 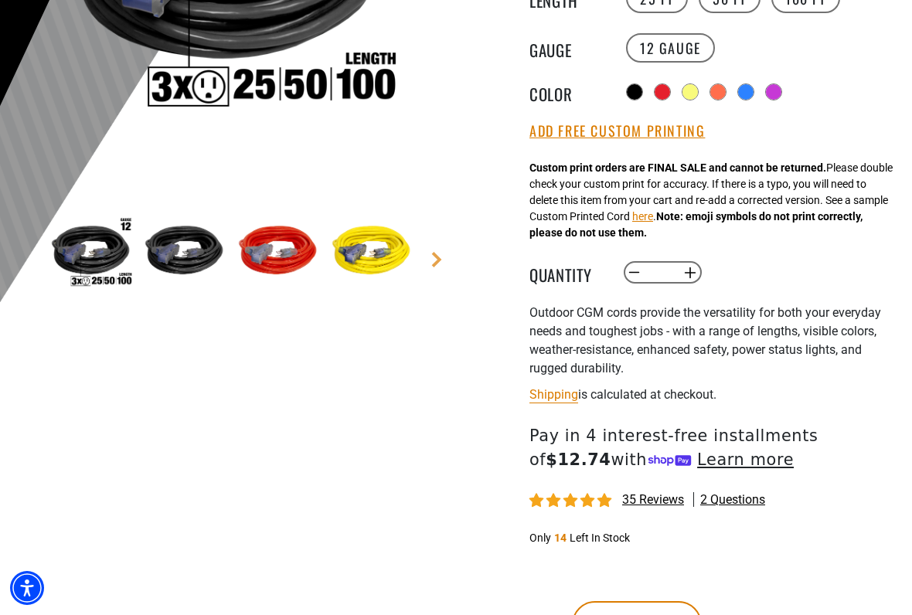 I want to click on button: Add Free Custom Printing, so click(x=617, y=131).